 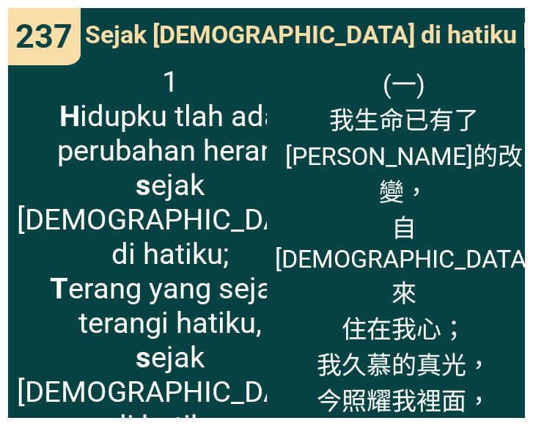 What do you see at coordinates (44, 36) in the screenshot?
I see `span: 237` at bounding box center [44, 36].